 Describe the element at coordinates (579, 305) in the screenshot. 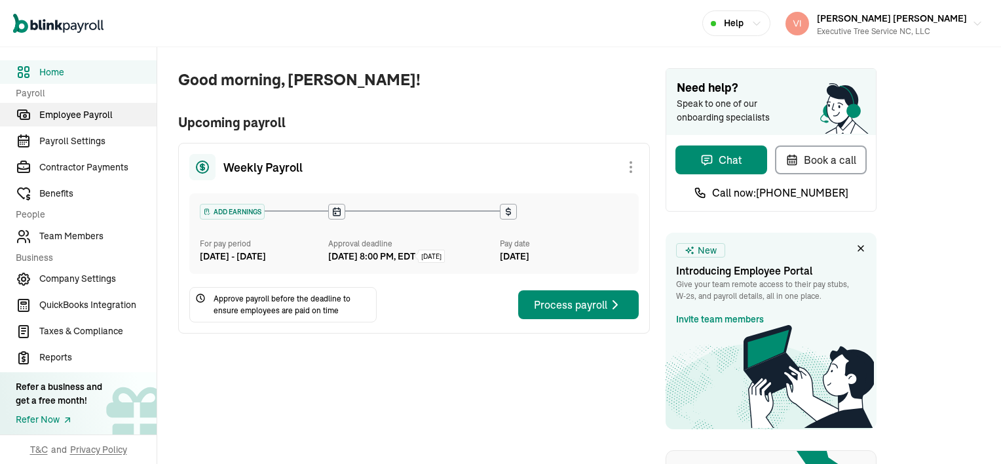

I see `div: Process payroll` at that location.